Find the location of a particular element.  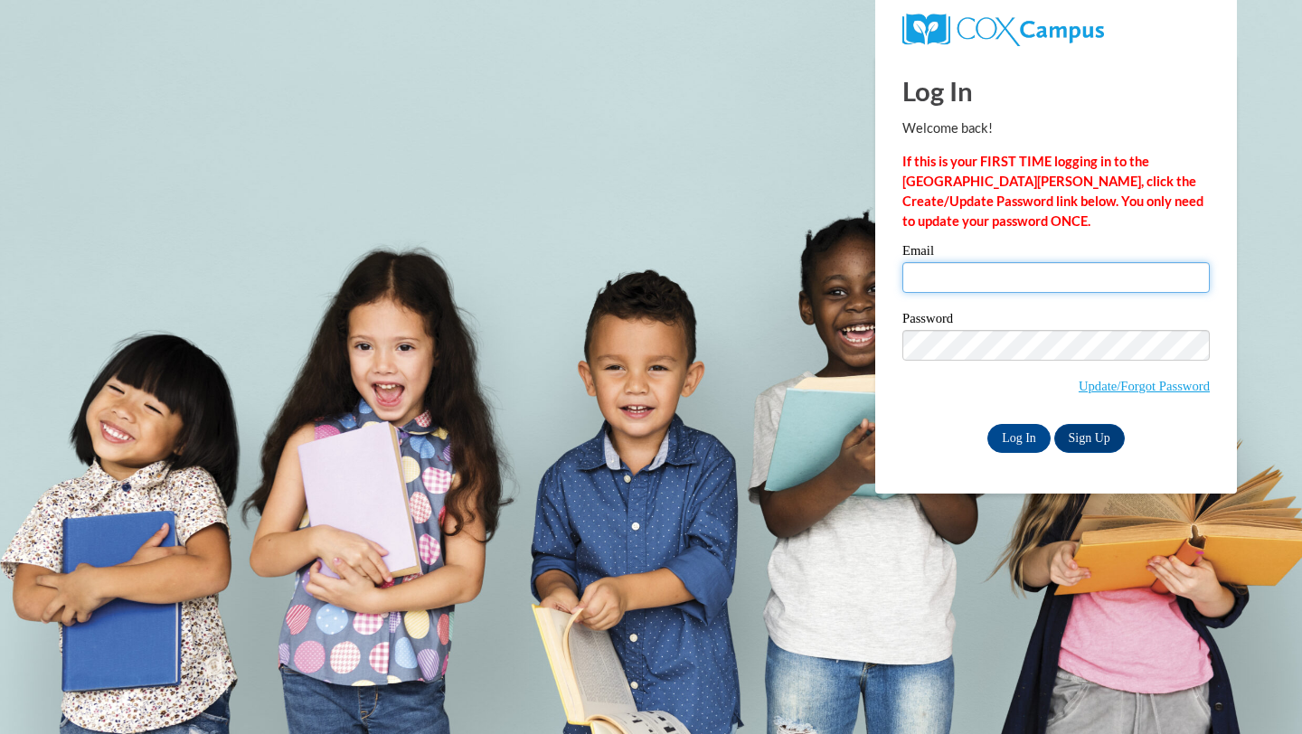

a: COX Campus is located at coordinates (1003, 28).